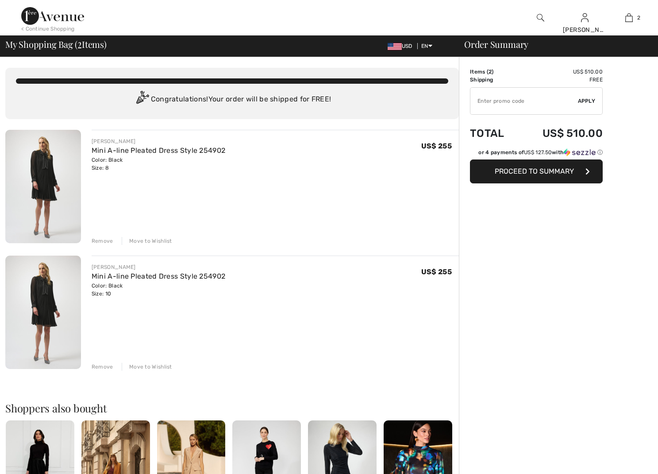 This screenshot has width=658, height=474. Describe the element at coordinates (427, 46) in the screenshot. I see `span: EN` at that location.